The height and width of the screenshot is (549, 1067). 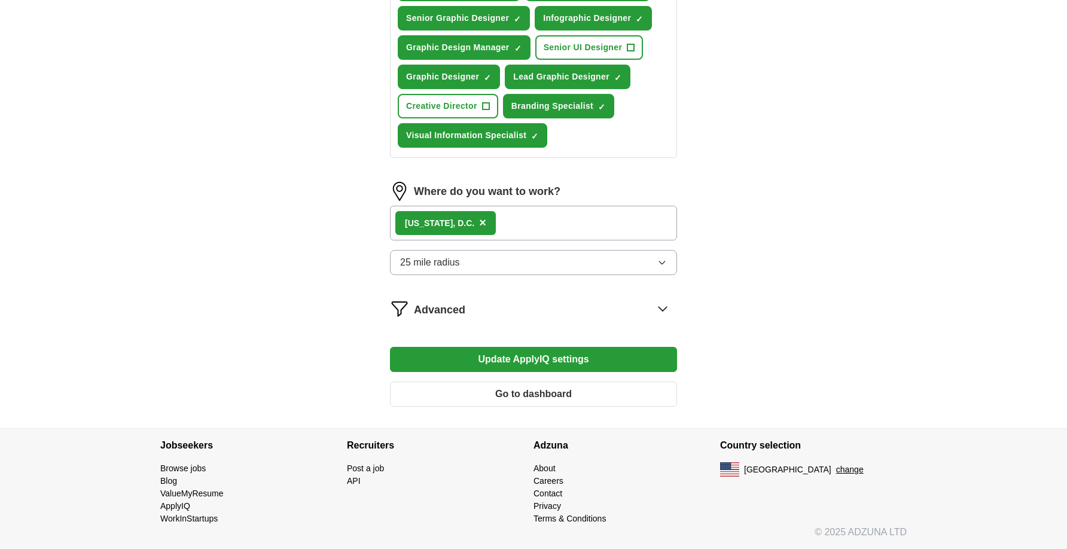 I want to click on button: Infographic Designer✓, so click(x=594, y=18).